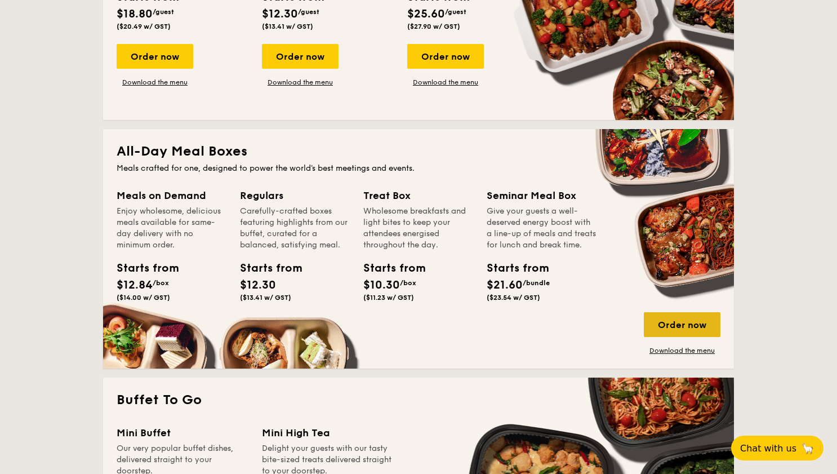 This screenshot has height=474, width=837. What do you see at coordinates (426, 14) in the screenshot?
I see `span: $25.60` at bounding box center [426, 14].